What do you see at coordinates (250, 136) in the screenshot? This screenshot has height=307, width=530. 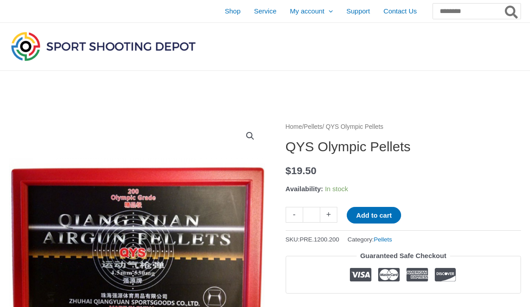 I see `a: View full-screen image gallery` at bounding box center [250, 136].